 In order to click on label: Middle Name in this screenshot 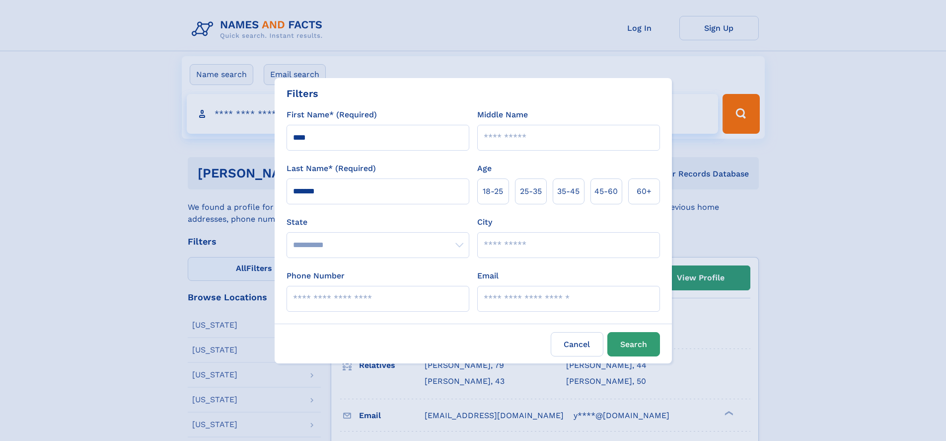, I will do `click(503, 115)`.